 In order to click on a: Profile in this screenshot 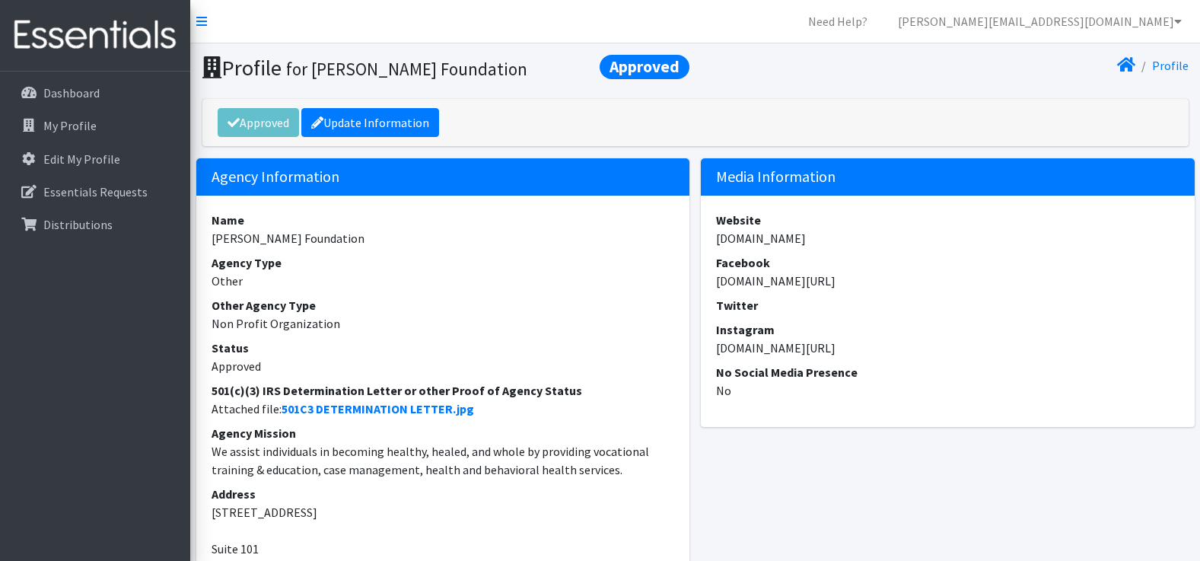, I will do `click(1171, 65)`.